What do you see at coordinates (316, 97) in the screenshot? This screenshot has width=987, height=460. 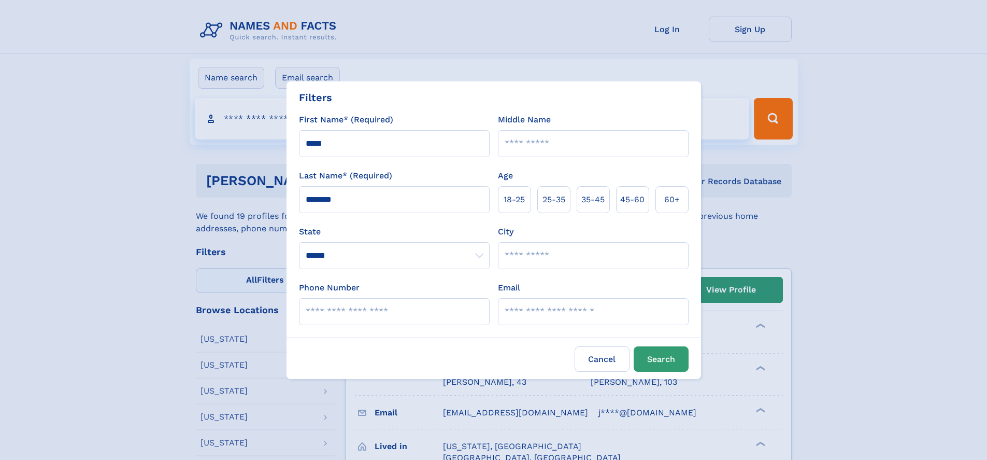 I see `div: Filters` at bounding box center [316, 97].